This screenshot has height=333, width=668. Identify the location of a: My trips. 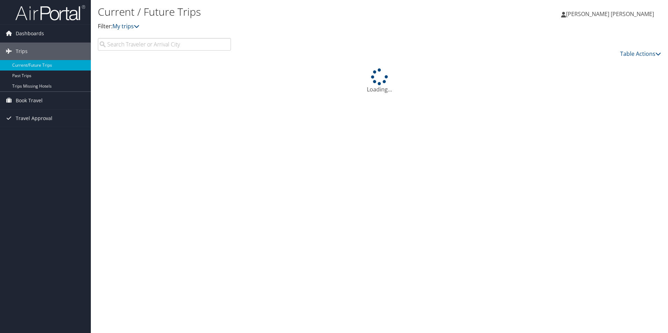
(126, 26).